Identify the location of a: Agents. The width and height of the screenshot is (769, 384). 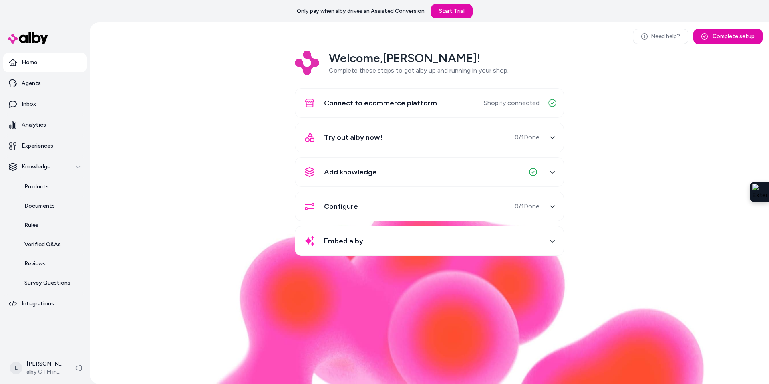
(45, 83).